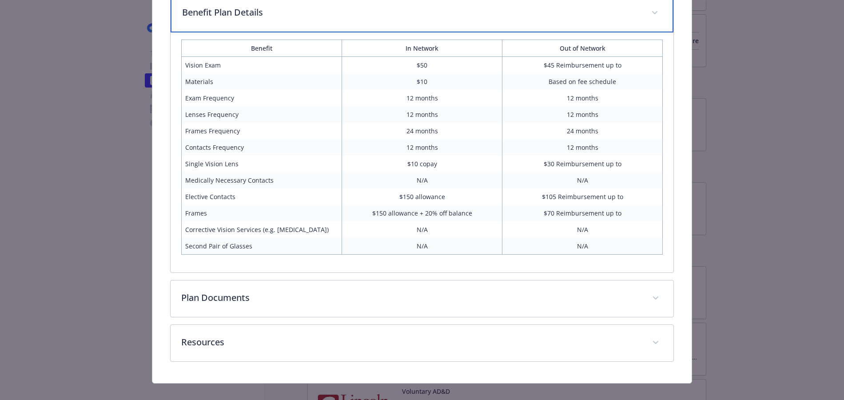 The width and height of the screenshot is (844, 400). I want to click on th: Out of Network, so click(582, 48).